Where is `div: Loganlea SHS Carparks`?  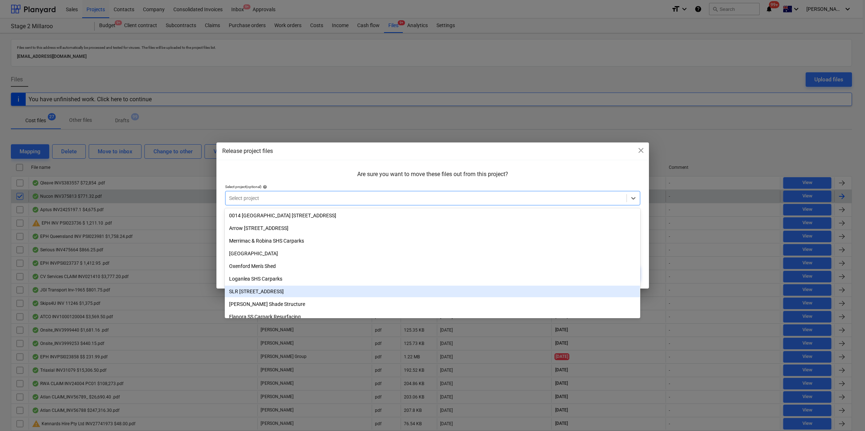 div: Loganlea SHS Carparks is located at coordinates (432, 279).